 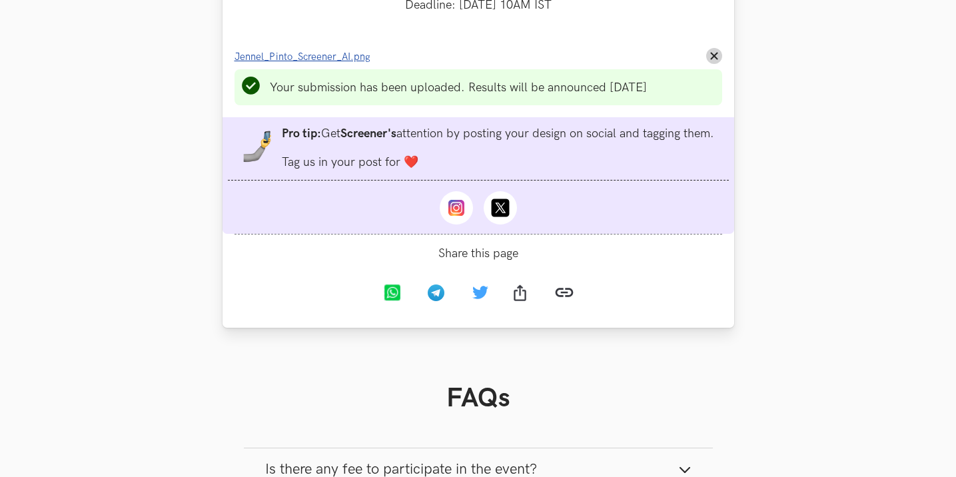 What do you see at coordinates (394, 294) in the screenshot?
I see `a: Whatsapp` at bounding box center [394, 294].